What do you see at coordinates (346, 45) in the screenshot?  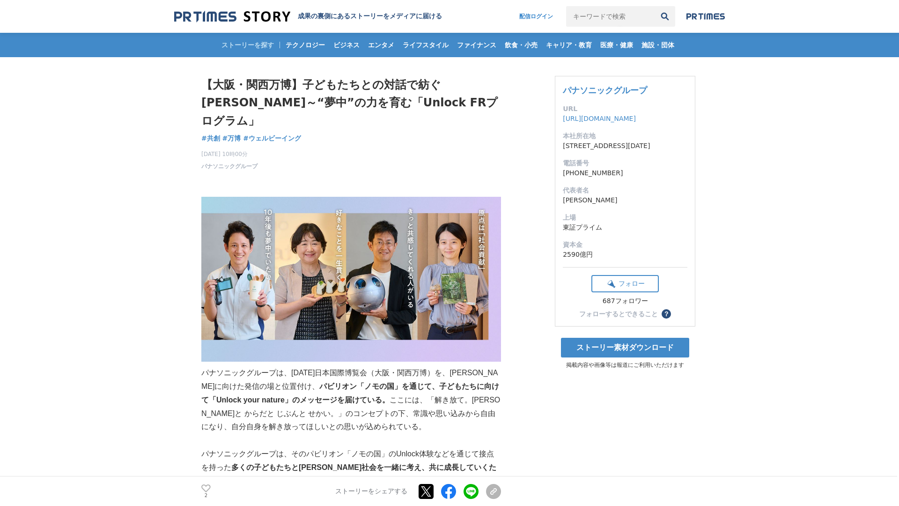 I see `a: ビジネス` at bounding box center [346, 45].